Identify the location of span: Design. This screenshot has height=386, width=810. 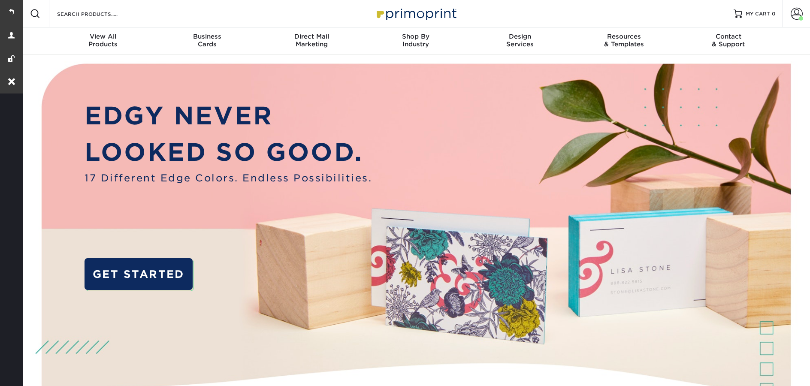
(519, 36).